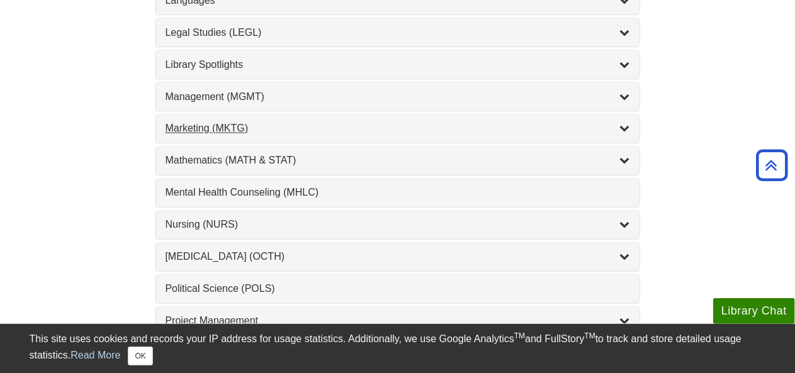 The image size is (795, 373). Describe the element at coordinates (398, 290) in the screenshot. I see `a: Political Science (POLS)` at that location.